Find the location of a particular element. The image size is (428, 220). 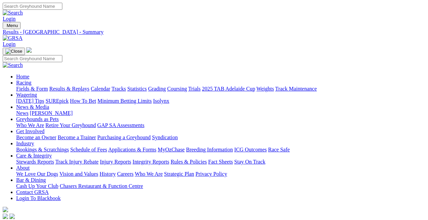

a: News & Media is located at coordinates (33, 107).